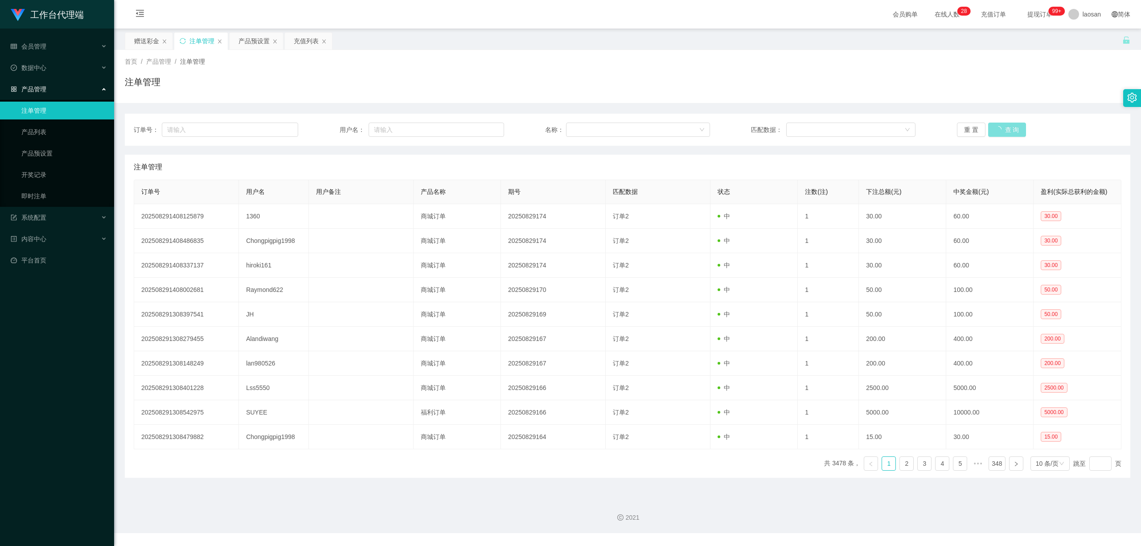 The height and width of the screenshot is (546, 1141). Describe the element at coordinates (186, 241) in the screenshot. I see `td: 202508291408486835` at that location.